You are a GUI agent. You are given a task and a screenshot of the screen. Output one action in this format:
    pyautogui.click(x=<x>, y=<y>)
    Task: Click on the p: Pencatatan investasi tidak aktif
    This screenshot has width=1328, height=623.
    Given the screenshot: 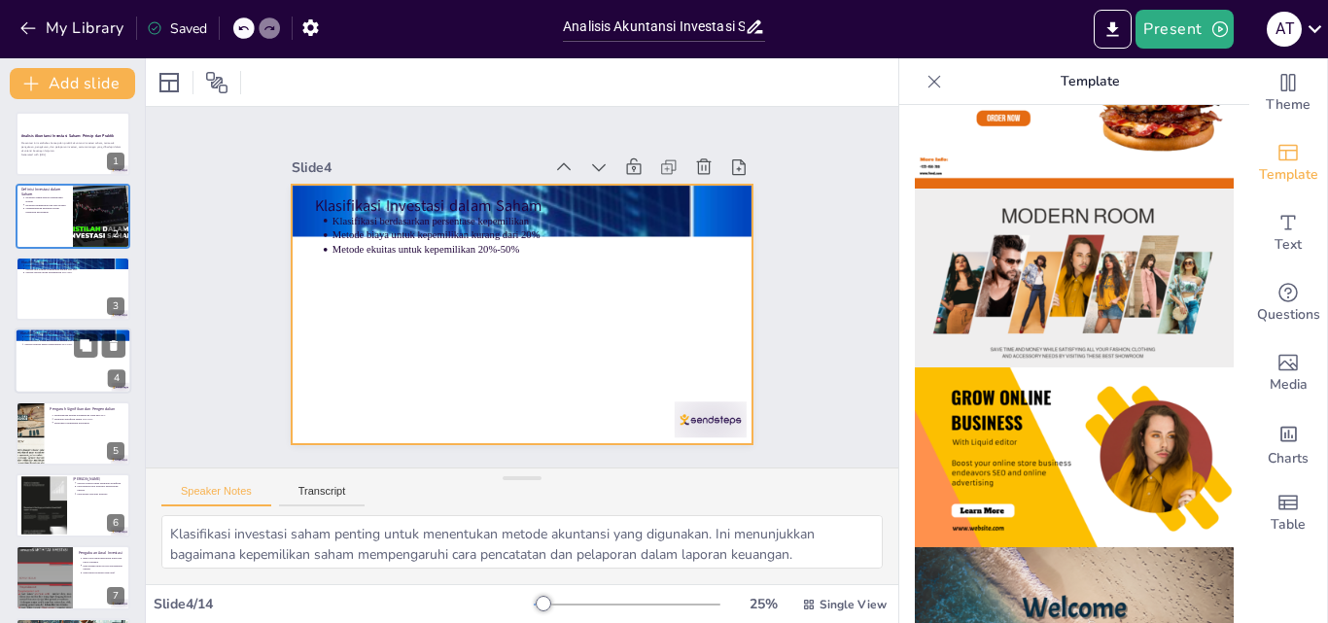 What is the action you would take?
    pyautogui.click(x=103, y=573)
    